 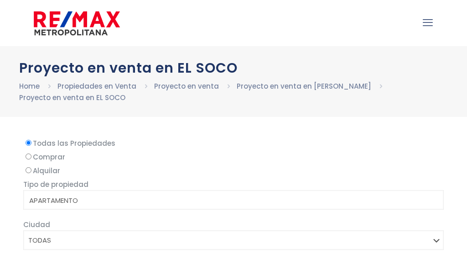 I want to click on a: Home, so click(x=29, y=86).